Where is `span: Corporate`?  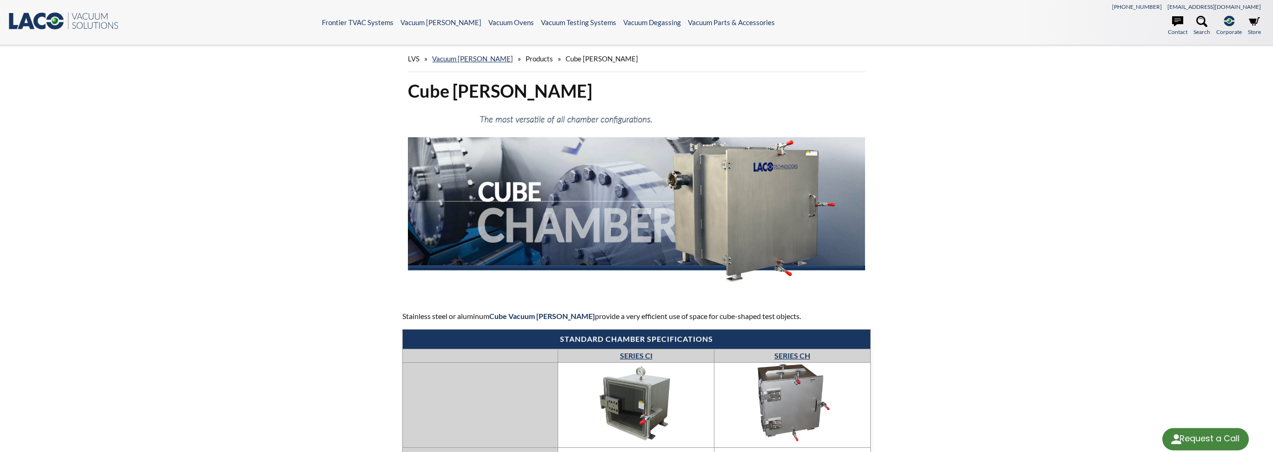 span: Corporate is located at coordinates (1228, 32).